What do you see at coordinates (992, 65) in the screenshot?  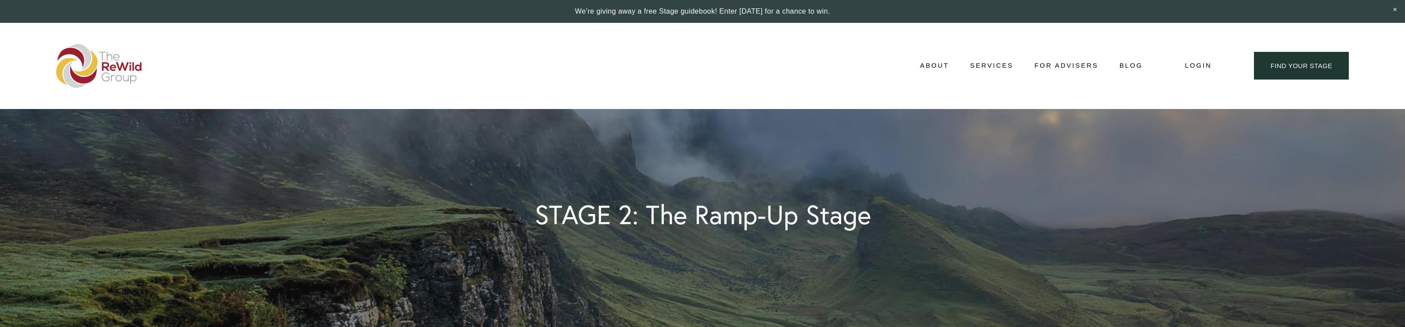 I see `span: Services` at bounding box center [992, 65].